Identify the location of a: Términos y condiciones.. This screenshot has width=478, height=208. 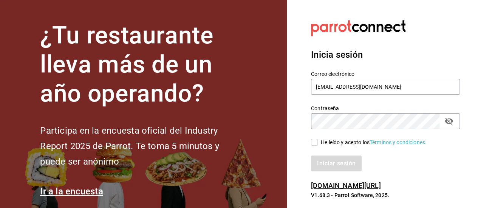
(398, 142).